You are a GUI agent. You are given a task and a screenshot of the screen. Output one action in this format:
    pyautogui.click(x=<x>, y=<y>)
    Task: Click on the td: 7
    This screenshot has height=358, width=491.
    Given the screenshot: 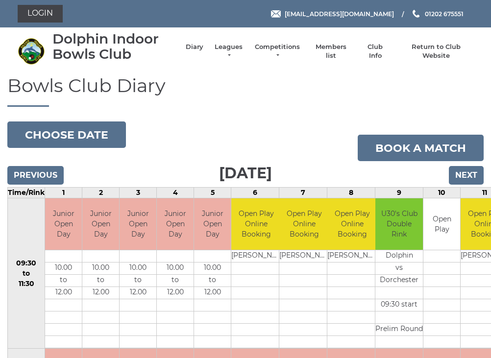 What is the action you would take?
    pyautogui.click(x=303, y=193)
    